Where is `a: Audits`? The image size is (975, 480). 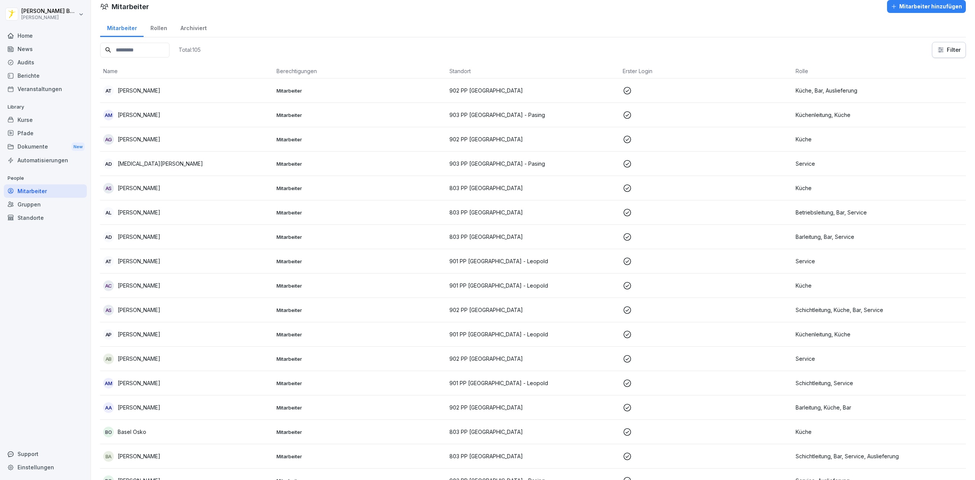 a: Audits is located at coordinates (45, 62).